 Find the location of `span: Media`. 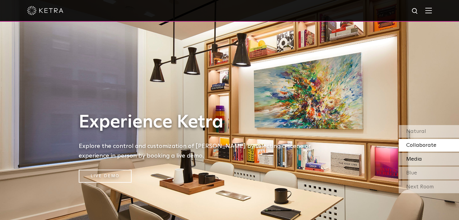

span: Media is located at coordinates (414, 159).